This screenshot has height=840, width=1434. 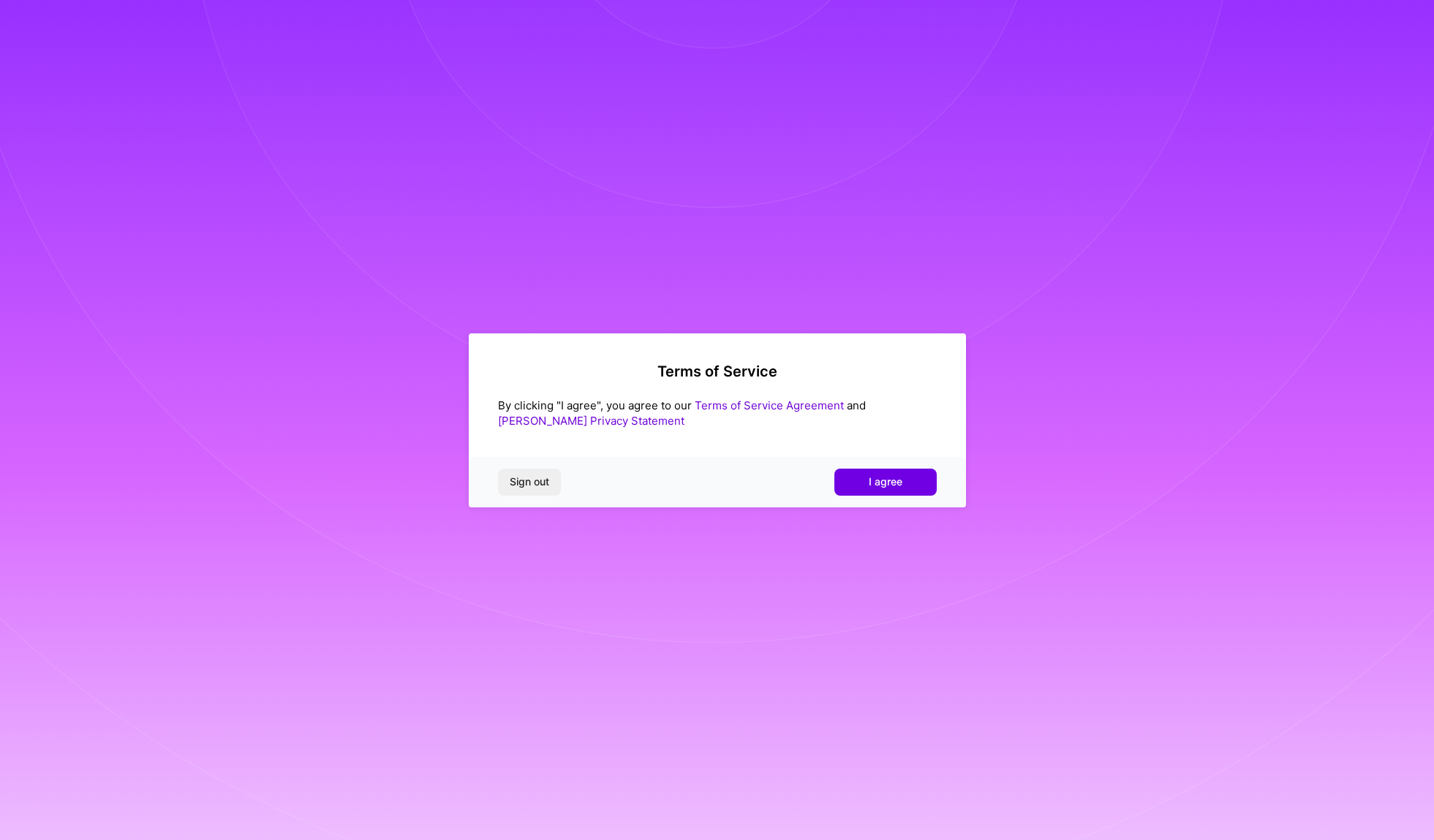 I want to click on button: I agree, so click(x=885, y=481).